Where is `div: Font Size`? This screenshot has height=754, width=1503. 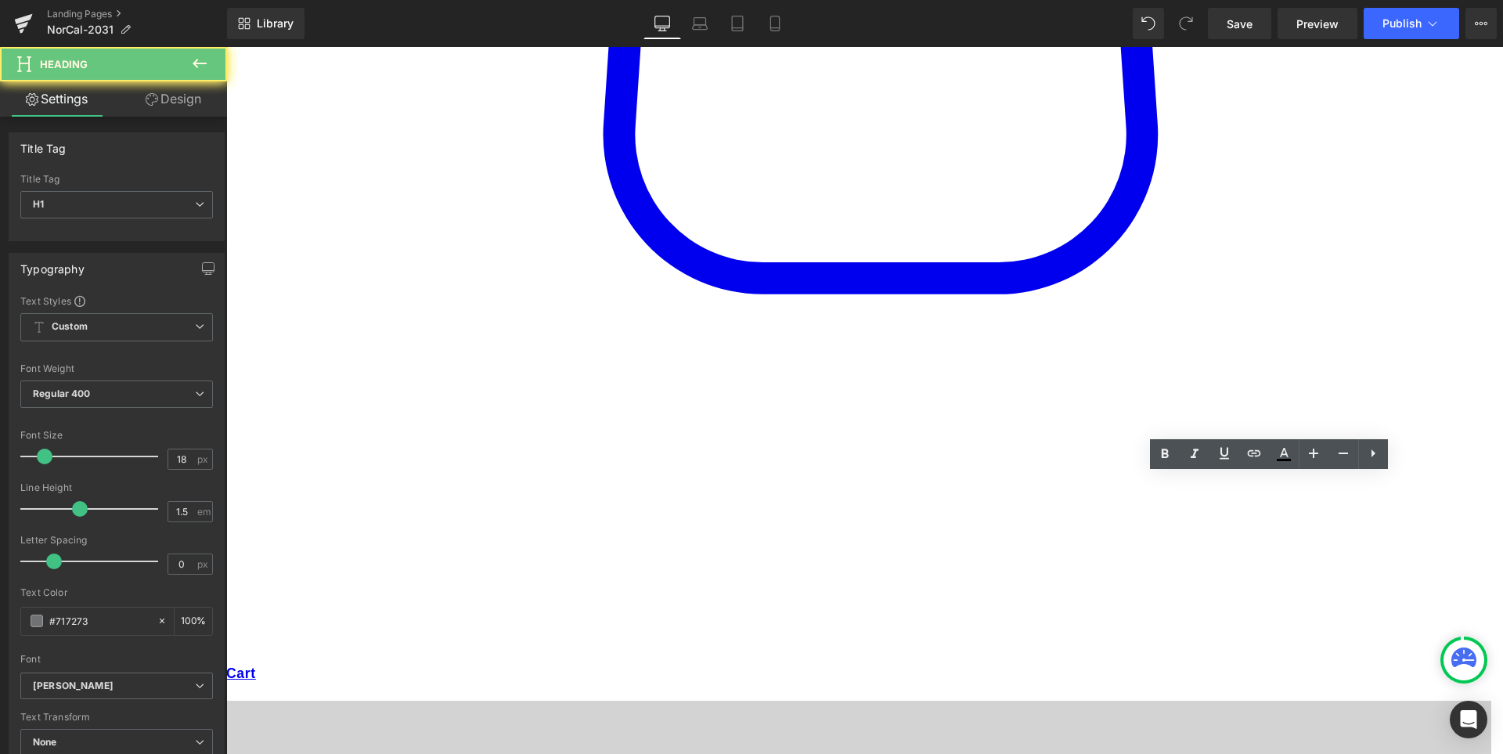
div: Font Size is located at coordinates (117, 435).